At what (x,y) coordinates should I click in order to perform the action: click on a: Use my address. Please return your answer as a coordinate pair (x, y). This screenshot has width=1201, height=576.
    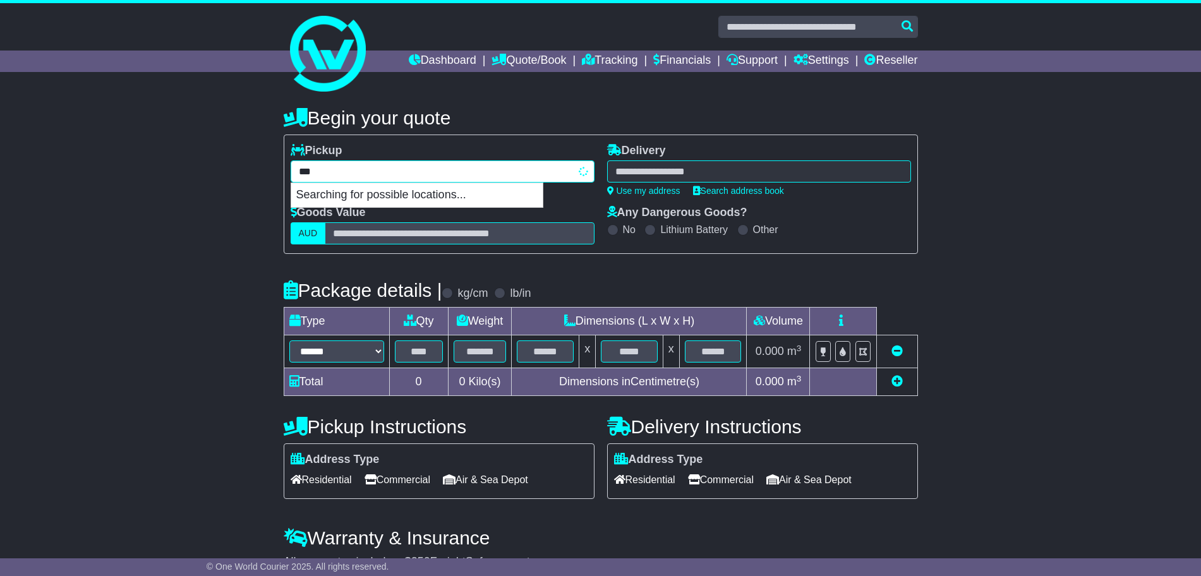
    Looking at the image, I should click on (644, 191).